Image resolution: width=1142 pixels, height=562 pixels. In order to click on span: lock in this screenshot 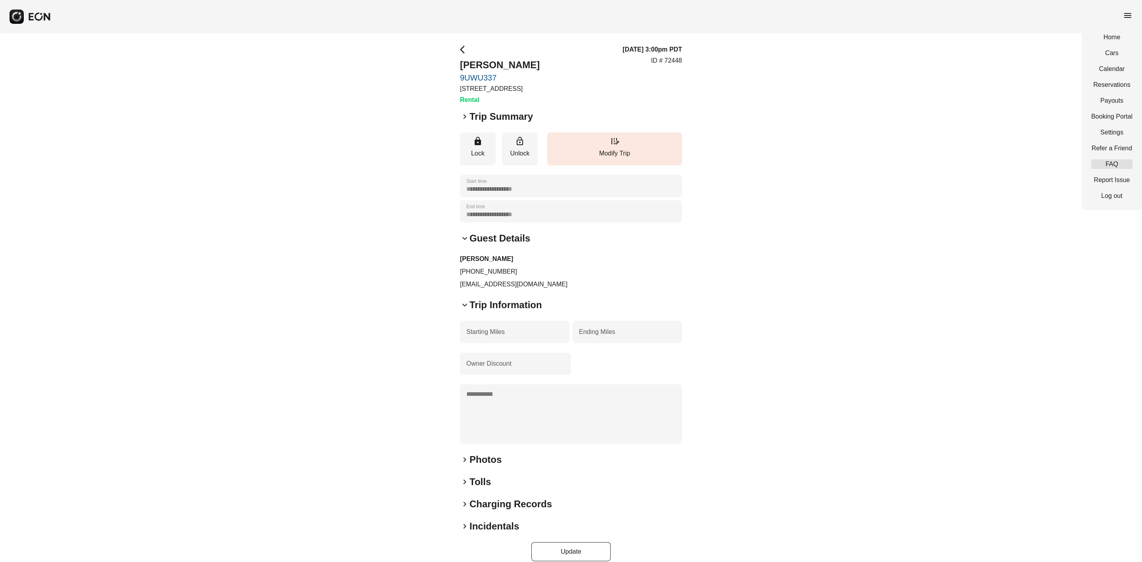, I will do `click(478, 141)`.